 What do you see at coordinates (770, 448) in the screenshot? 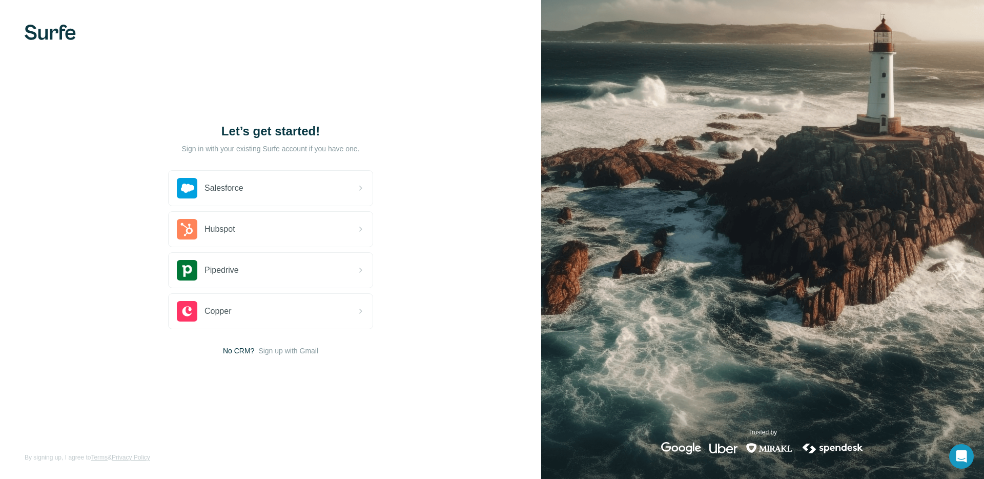
I see `img: mirakl's logo` at bounding box center [770, 448].